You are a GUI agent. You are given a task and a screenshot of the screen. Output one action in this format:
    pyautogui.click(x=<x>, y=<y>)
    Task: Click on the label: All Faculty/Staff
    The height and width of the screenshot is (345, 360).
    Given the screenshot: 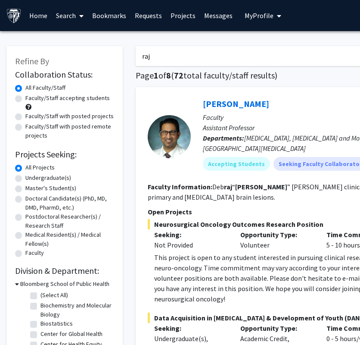 What is the action you would take?
    pyautogui.click(x=45, y=87)
    